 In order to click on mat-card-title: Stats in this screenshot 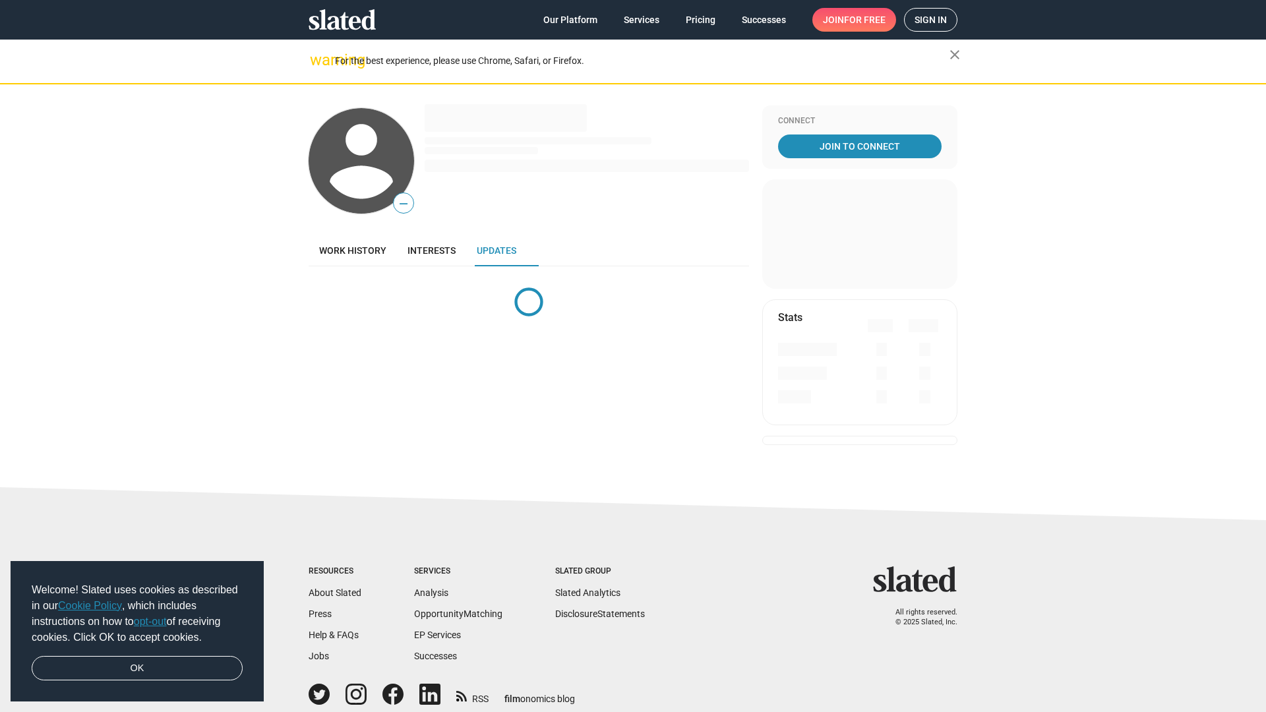, I will do `click(790, 317)`.